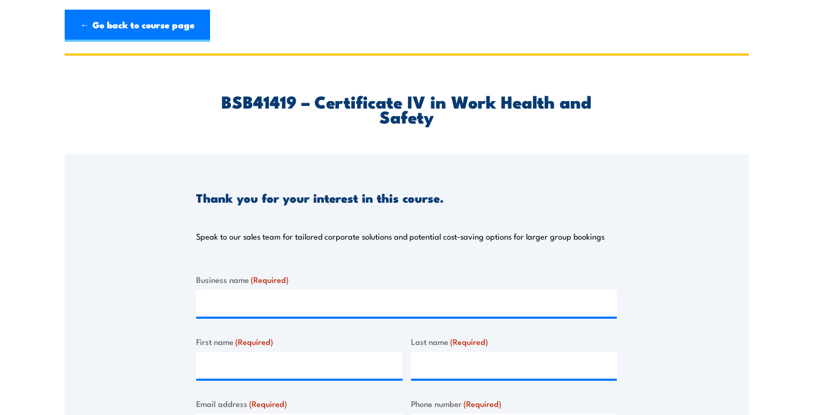 Image resolution: width=813 pixels, height=415 pixels. What do you see at coordinates (299, 403) in the screenshot?
I see `label: Email address` at bounding box center [299, 403].